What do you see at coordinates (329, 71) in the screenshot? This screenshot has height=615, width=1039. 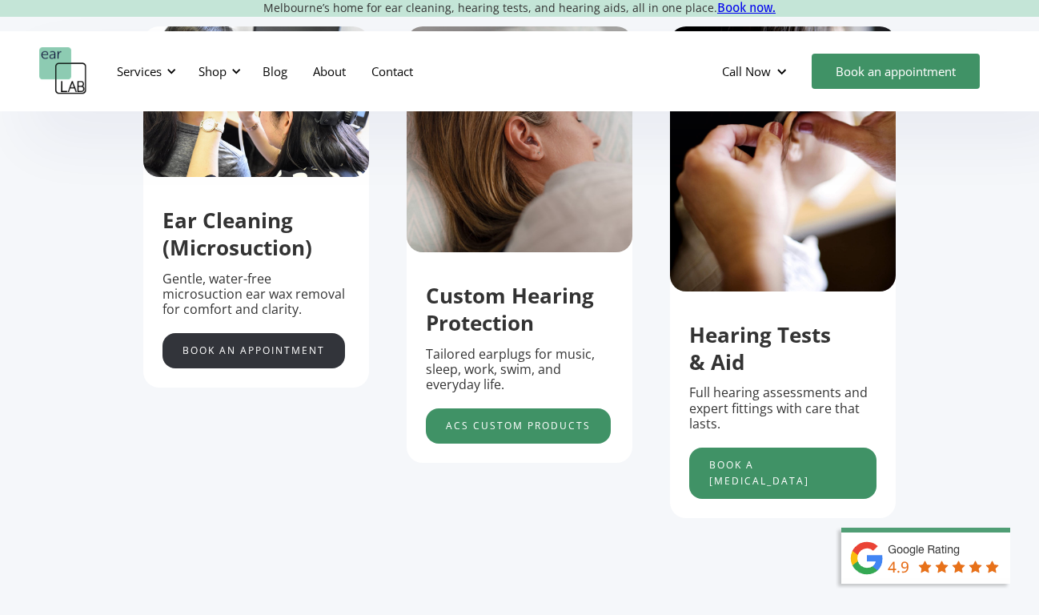 I see `a: About` at bounding box center [329, 71].